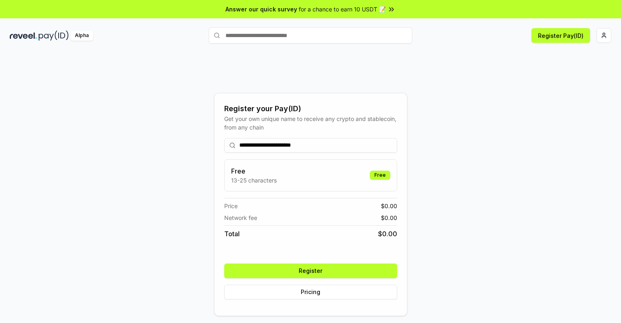  I want to click on p: 13-25 characters, so click(254, 180).